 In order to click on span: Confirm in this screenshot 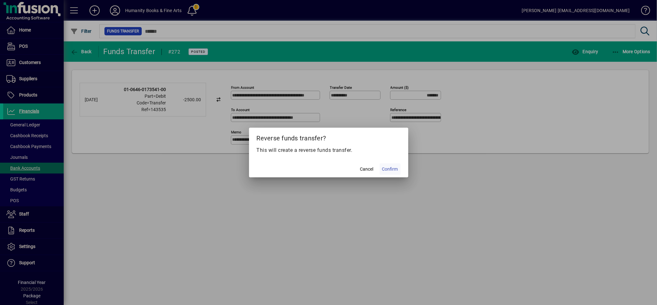, I will do `click(390, 169)`.